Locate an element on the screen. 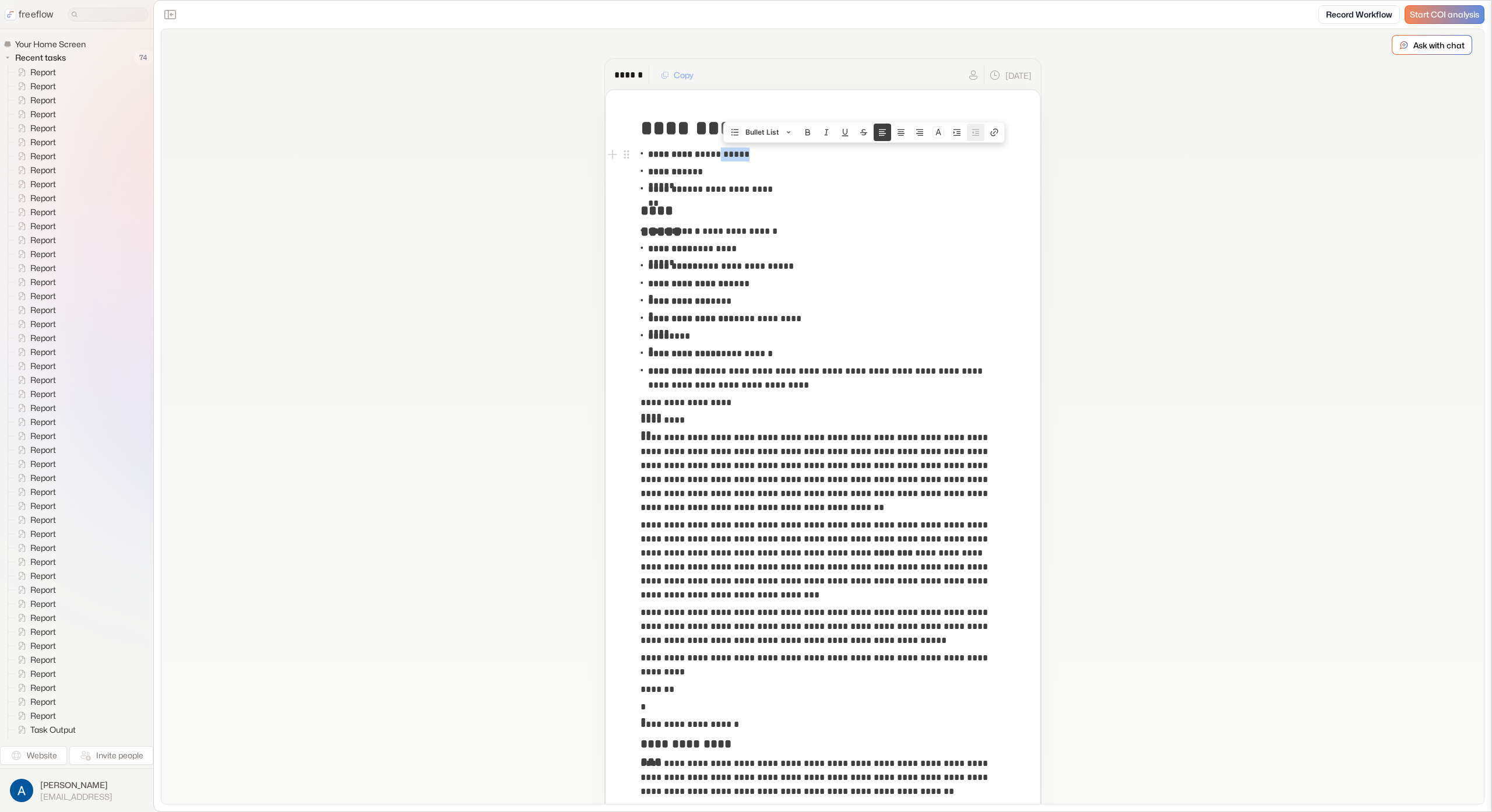  button: Open block menu is located at coordinates (627, 155).